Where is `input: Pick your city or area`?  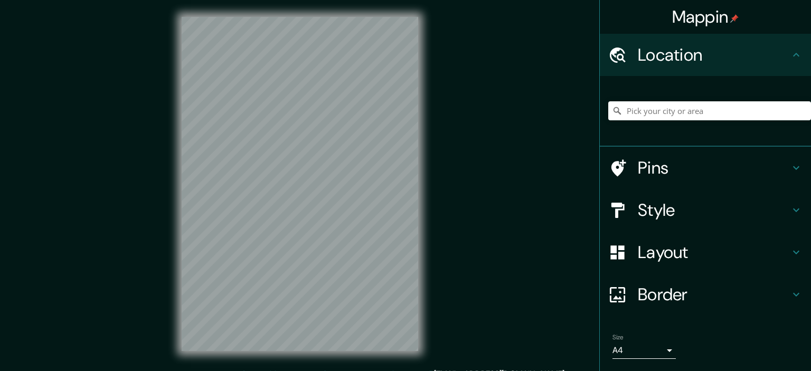 input: Pick your city or area is located at coordinates (710, 111).